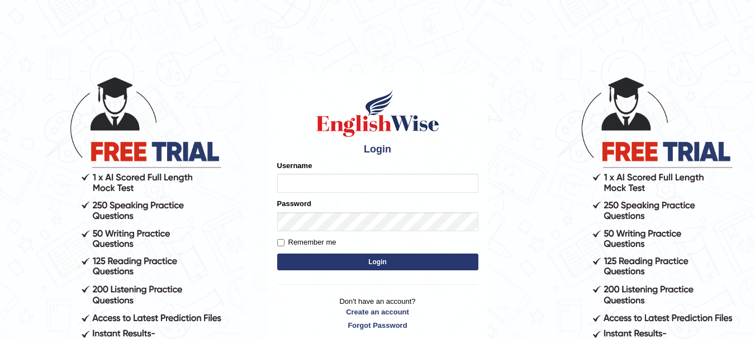 This screenshot has height=339, width=755. Describe the element at coordinates (378, 262) in the screenshot. I see `button: Login` at that location.